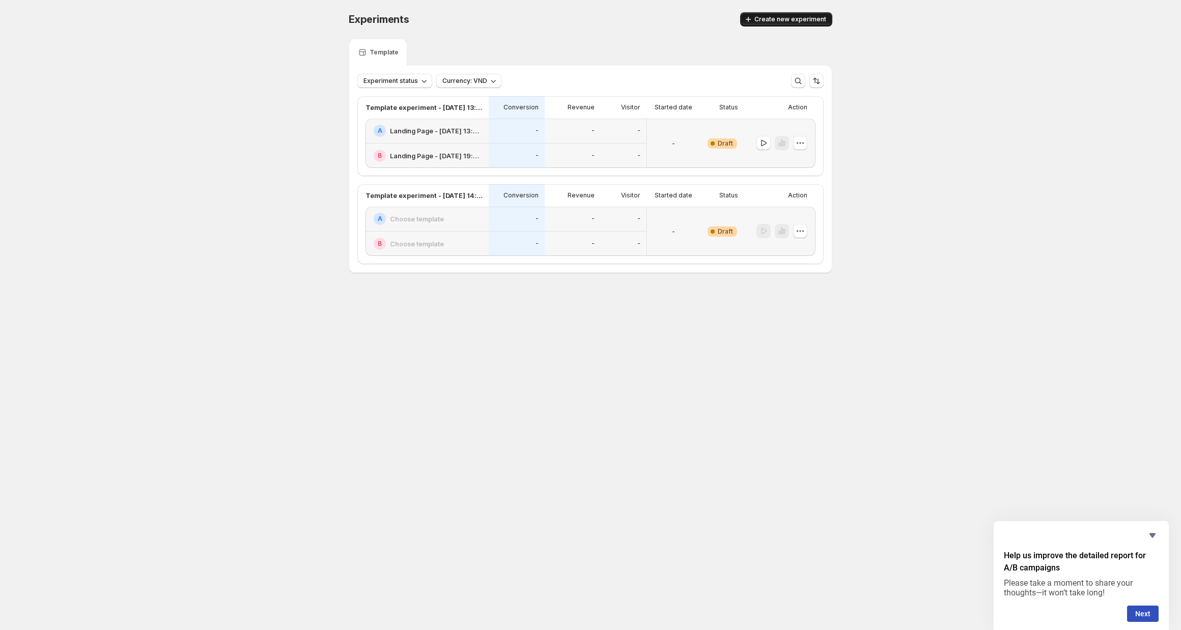  Describe the element at coordinates (1082, 588) in the screenshot. I see `p: Please take a moment to share your thoughts—it won’t take long!` at that location.